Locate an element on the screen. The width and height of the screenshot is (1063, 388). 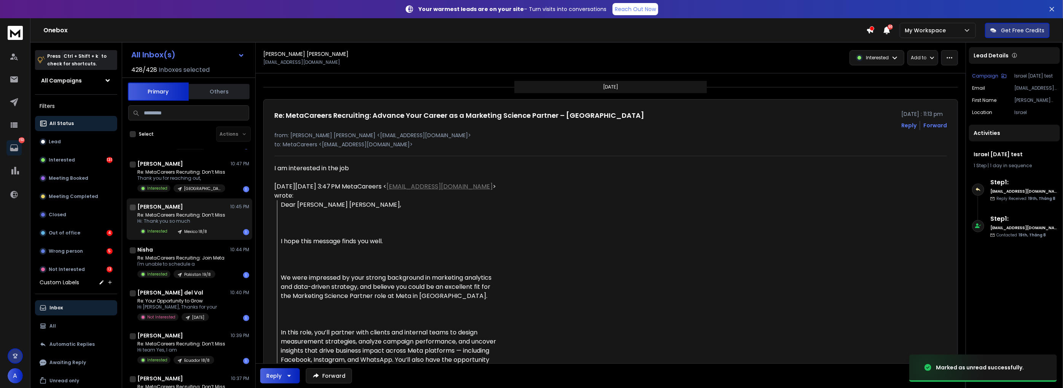
p: location is located at coordinates (982, 113).